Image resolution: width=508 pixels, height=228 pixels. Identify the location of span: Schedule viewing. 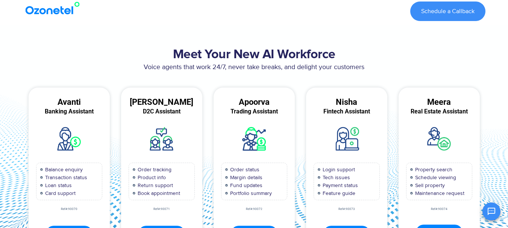
(435, 177).